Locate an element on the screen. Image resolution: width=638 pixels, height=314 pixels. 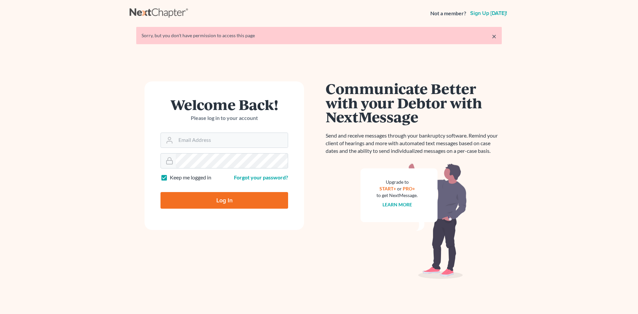
input: Email Address is located at coordinates (232, 140).